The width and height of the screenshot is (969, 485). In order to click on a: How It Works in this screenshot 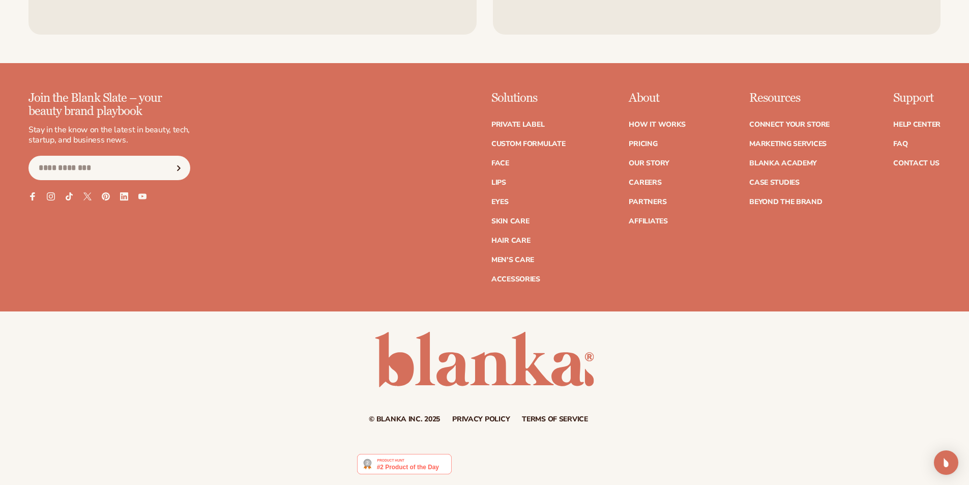, I will do `click(658, 125)`.